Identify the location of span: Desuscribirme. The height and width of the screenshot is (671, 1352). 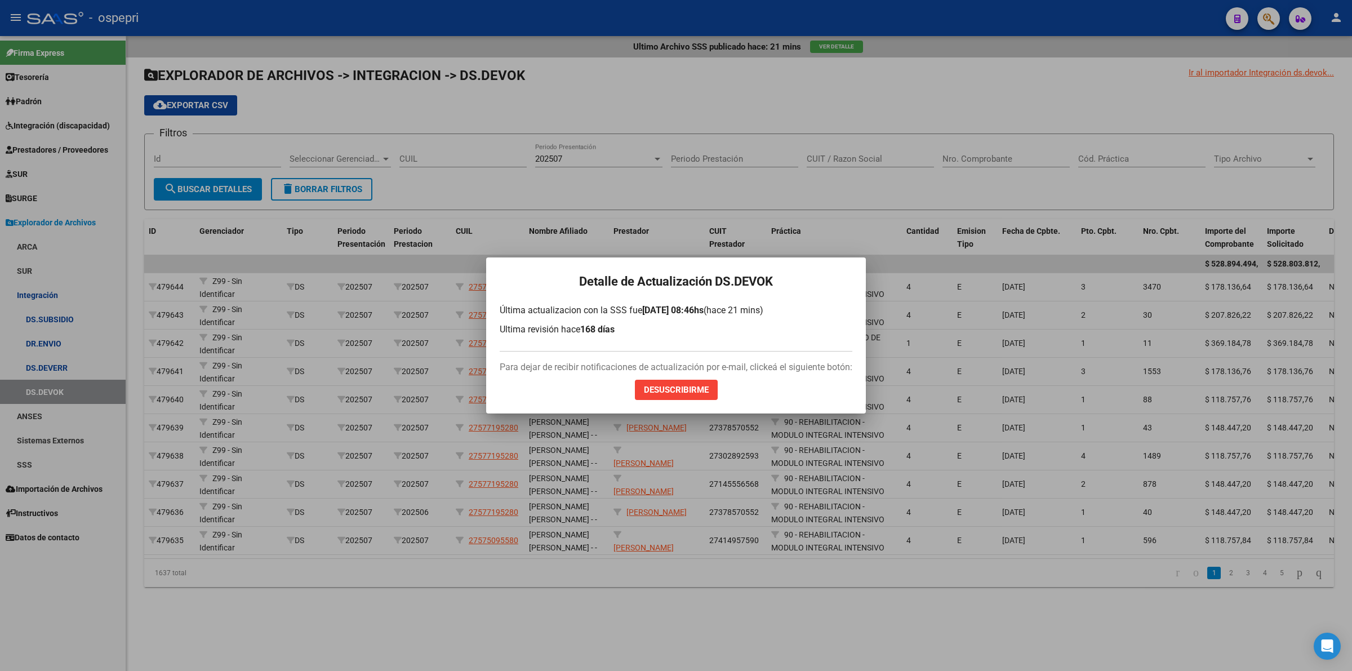
(676, 390).